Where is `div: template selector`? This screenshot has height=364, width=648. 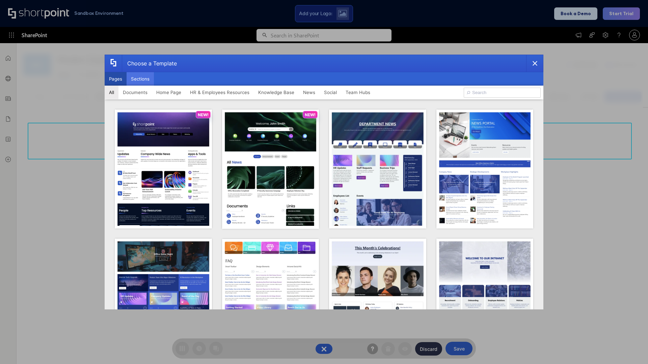
div: template selector is located at coordinates (324, 182).